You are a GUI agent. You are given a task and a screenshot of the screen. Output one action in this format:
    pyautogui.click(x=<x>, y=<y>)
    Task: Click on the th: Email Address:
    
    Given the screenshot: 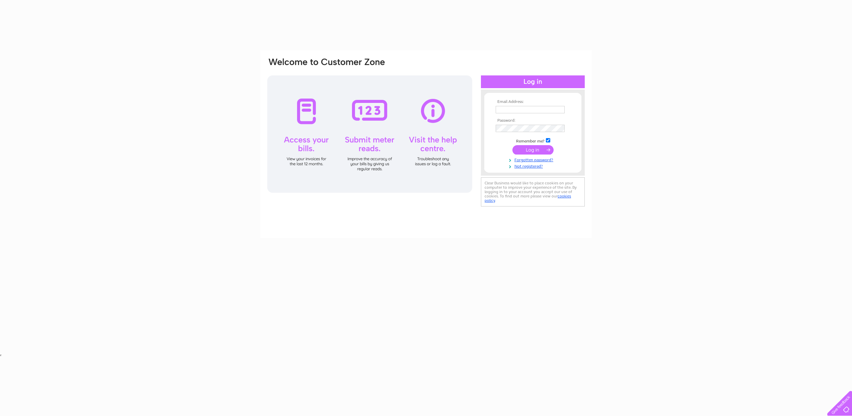 What is the action you would take?
    pyautogui.click(x=533, y=102)
    